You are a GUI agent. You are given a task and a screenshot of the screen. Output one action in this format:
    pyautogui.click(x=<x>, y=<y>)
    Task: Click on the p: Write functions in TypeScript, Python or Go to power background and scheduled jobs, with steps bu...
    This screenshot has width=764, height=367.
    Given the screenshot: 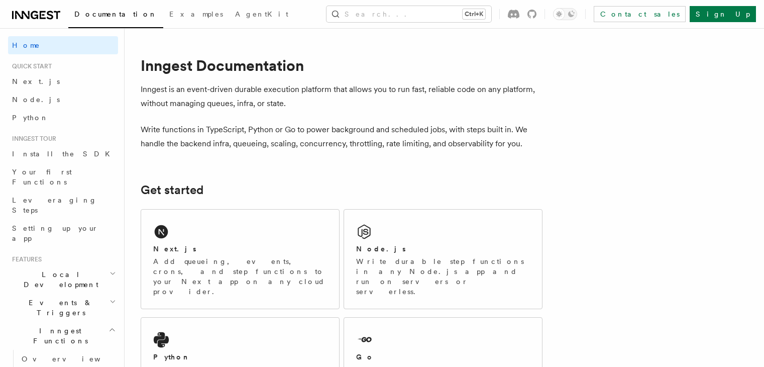 What is the action you would take?
    pyautogui.click(x=342, y=137)
    